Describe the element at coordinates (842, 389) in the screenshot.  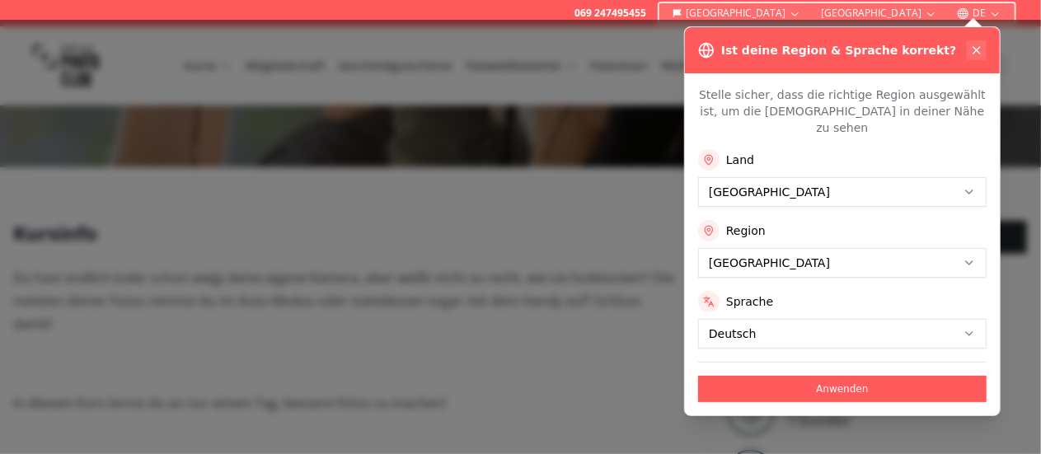
I see `button: Anwenden` at that location.